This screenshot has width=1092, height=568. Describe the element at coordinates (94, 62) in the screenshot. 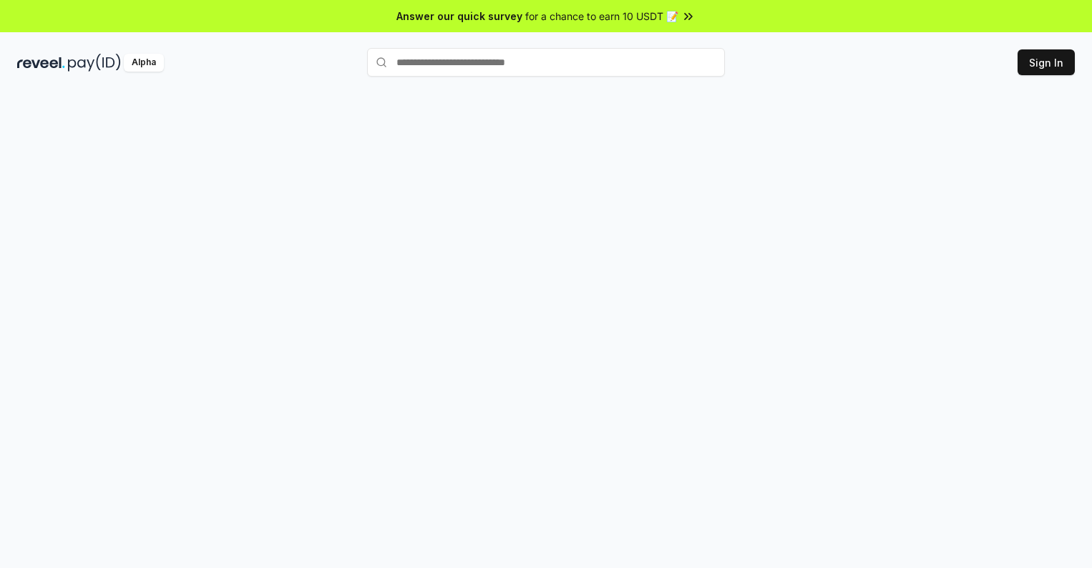

I see `img: pay_id` at that location.